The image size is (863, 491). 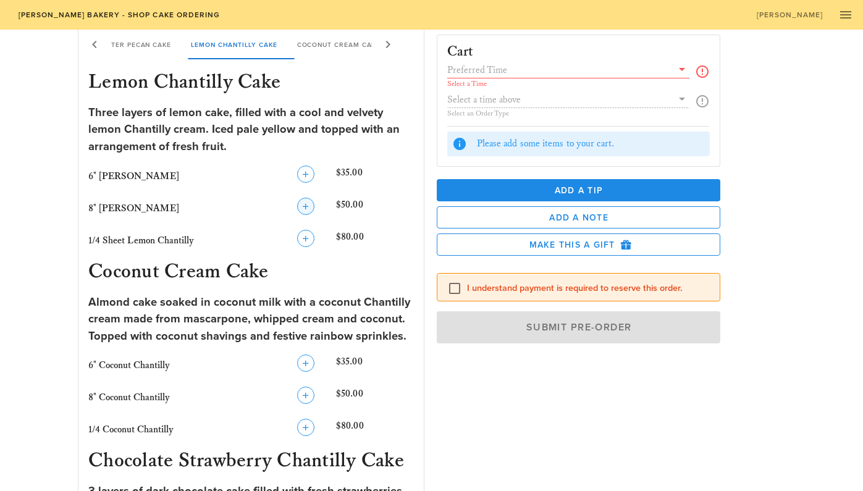 What do you see at coordinates (591, 144) in the screenshot?
I see `div: Please add some items to your cart.` at bounding box center [591, 144].